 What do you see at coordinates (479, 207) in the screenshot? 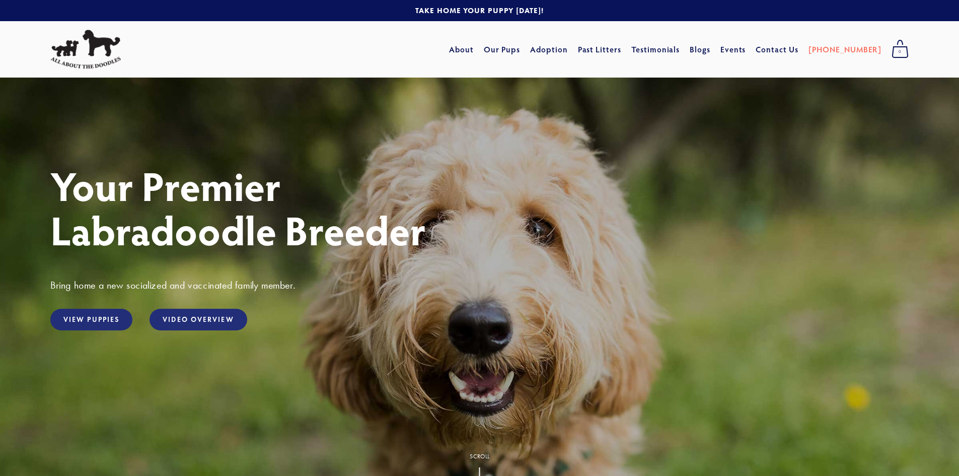
I see `h1: Your Premier Labradoodle Breeder` at bounding box center [479, 207].